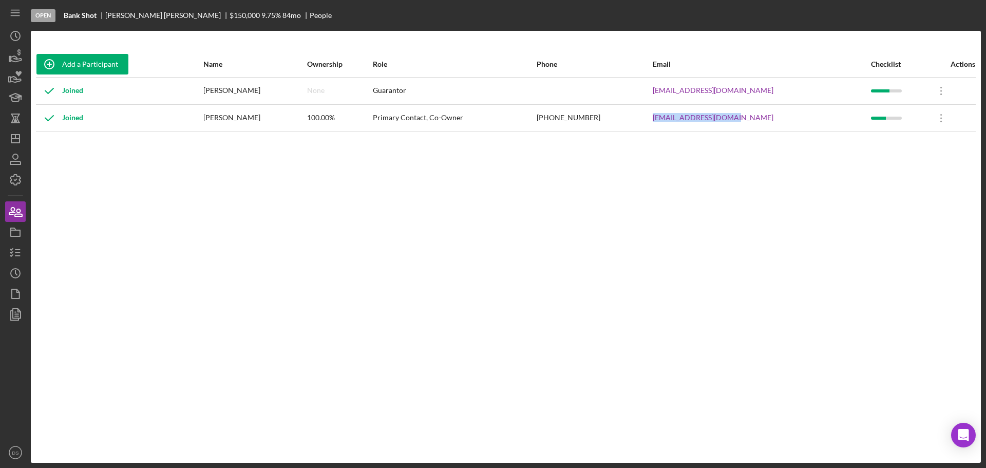  Describe the element at coordinates (316, 90) in the screenshot. I see `div: None` at that location.